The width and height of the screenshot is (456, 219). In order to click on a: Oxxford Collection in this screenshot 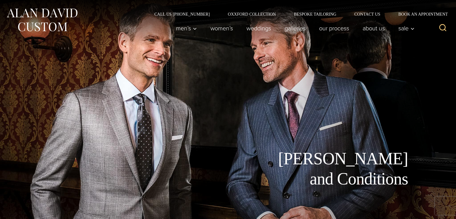, I will do `click(252, 14)`.